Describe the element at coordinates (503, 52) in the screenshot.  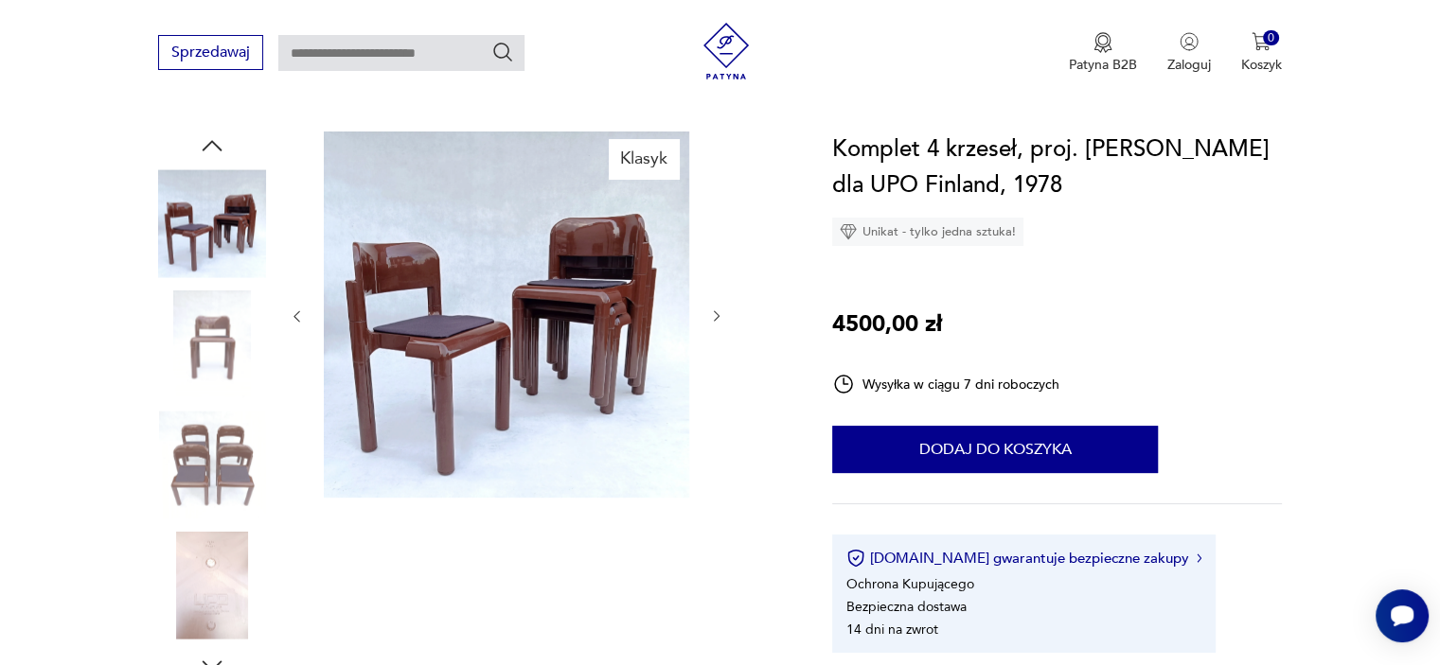
I see `button: Szukaj` at that location.